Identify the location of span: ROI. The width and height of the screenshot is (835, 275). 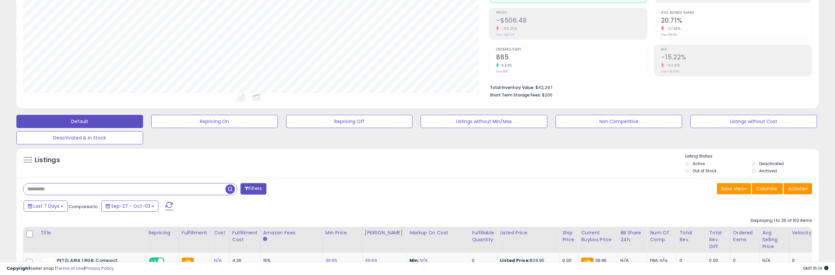
(736, 50).